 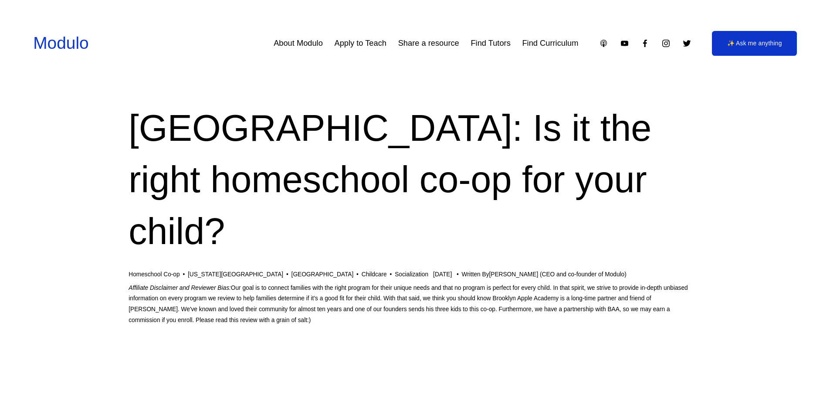 I want to click on div: Written By, so click(x=544, y=274).